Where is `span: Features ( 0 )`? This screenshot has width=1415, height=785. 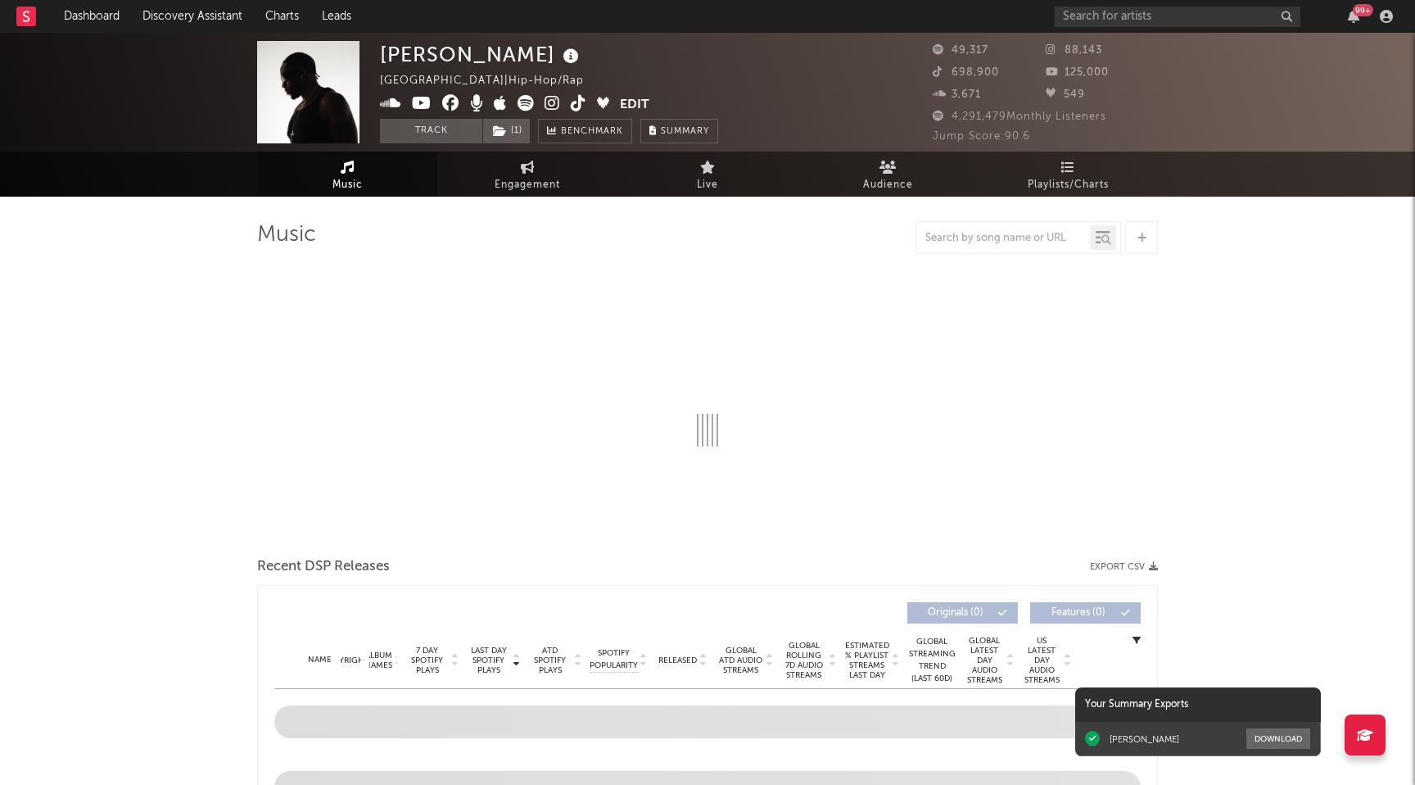 span: Features ( 0 ) is located at coordinates (1079, 613).